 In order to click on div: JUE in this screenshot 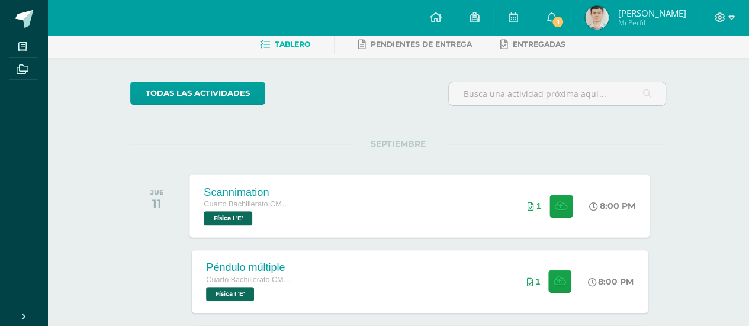, I will do `click(157, 193)`.